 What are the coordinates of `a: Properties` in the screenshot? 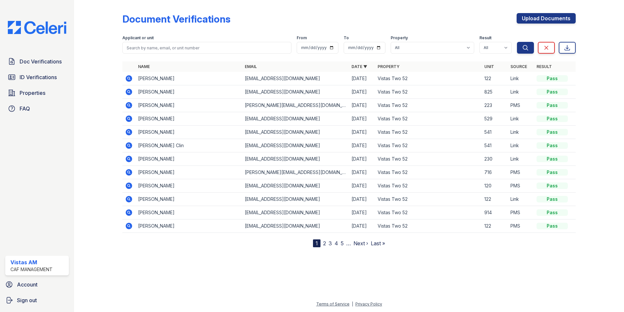 It's located at (37, 93).